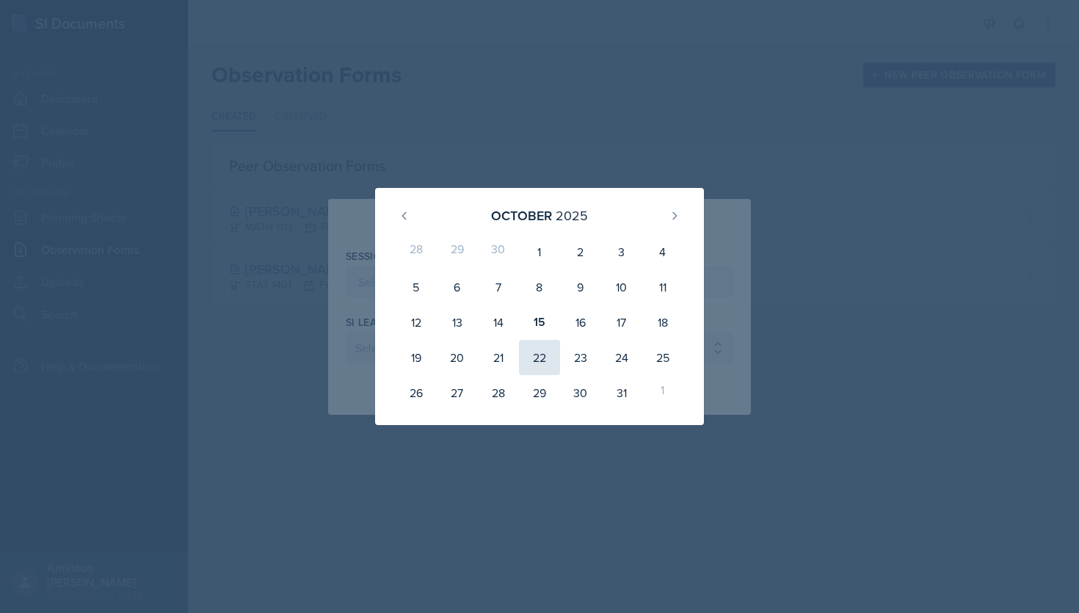 This screenshot has width=1079, height=613. What do you see at coordinates (457, 393) in the screenshot?
I see `div: 27` at bounding box center [457, 393].